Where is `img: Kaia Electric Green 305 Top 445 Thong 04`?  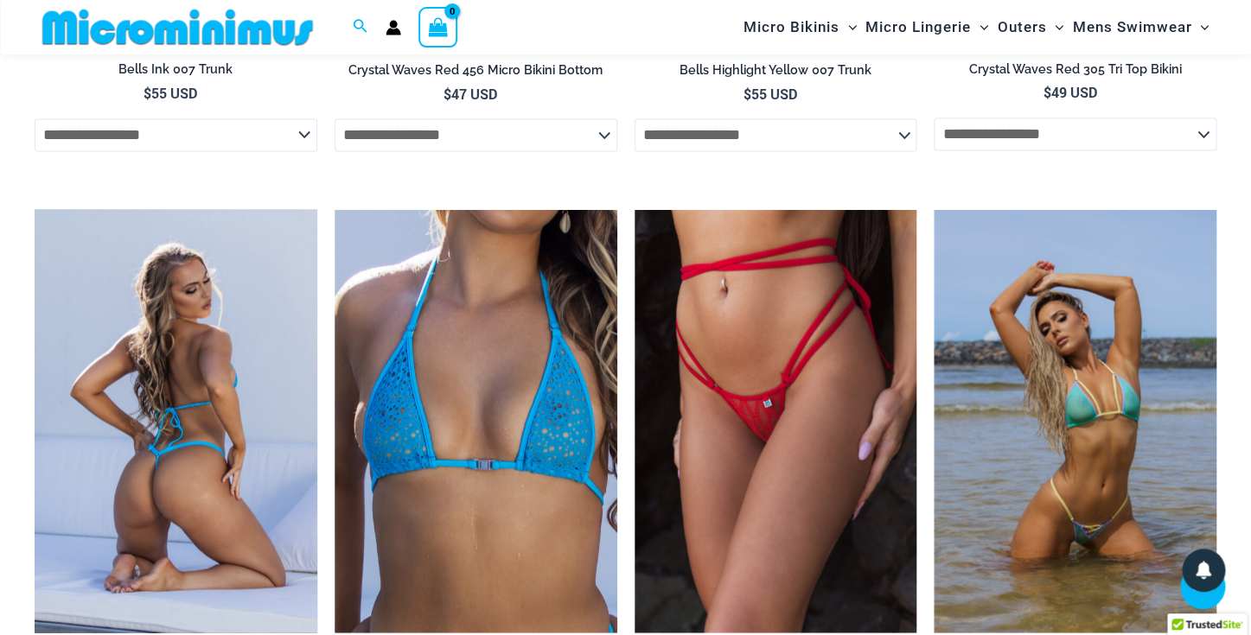
img: Kaia Electric Green 305 Top 445 Thong 04 is located at coordinates (1074, 421).